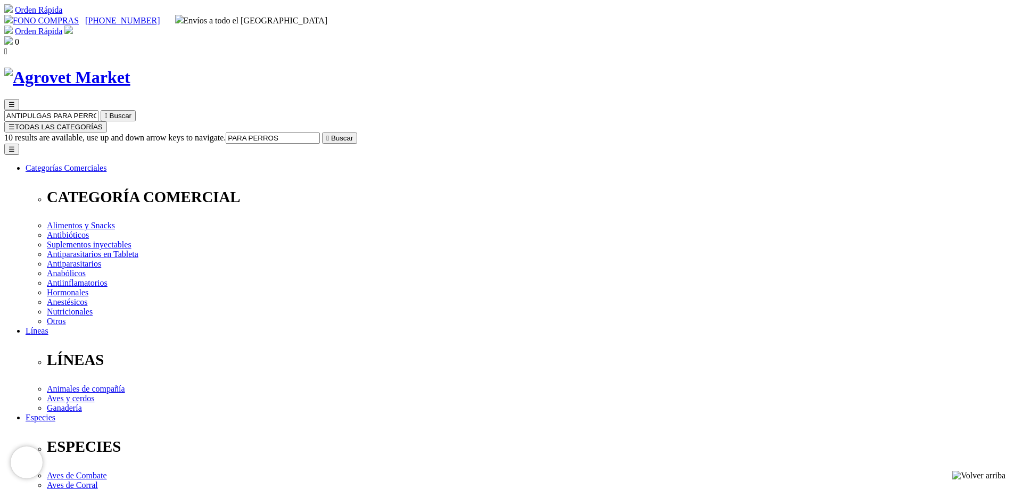 The image size is (1014, 489). Describe the element at coordinates (74, 263) in the screenshot. I see `span: Antiparasitarios` at that location.